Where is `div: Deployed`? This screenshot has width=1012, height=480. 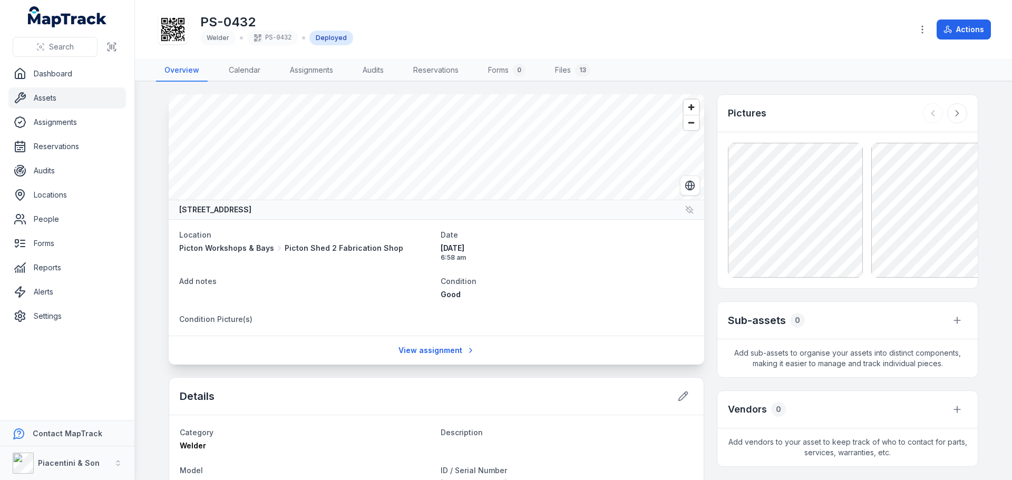
div: Deployed is located at coordinates (331, 38).